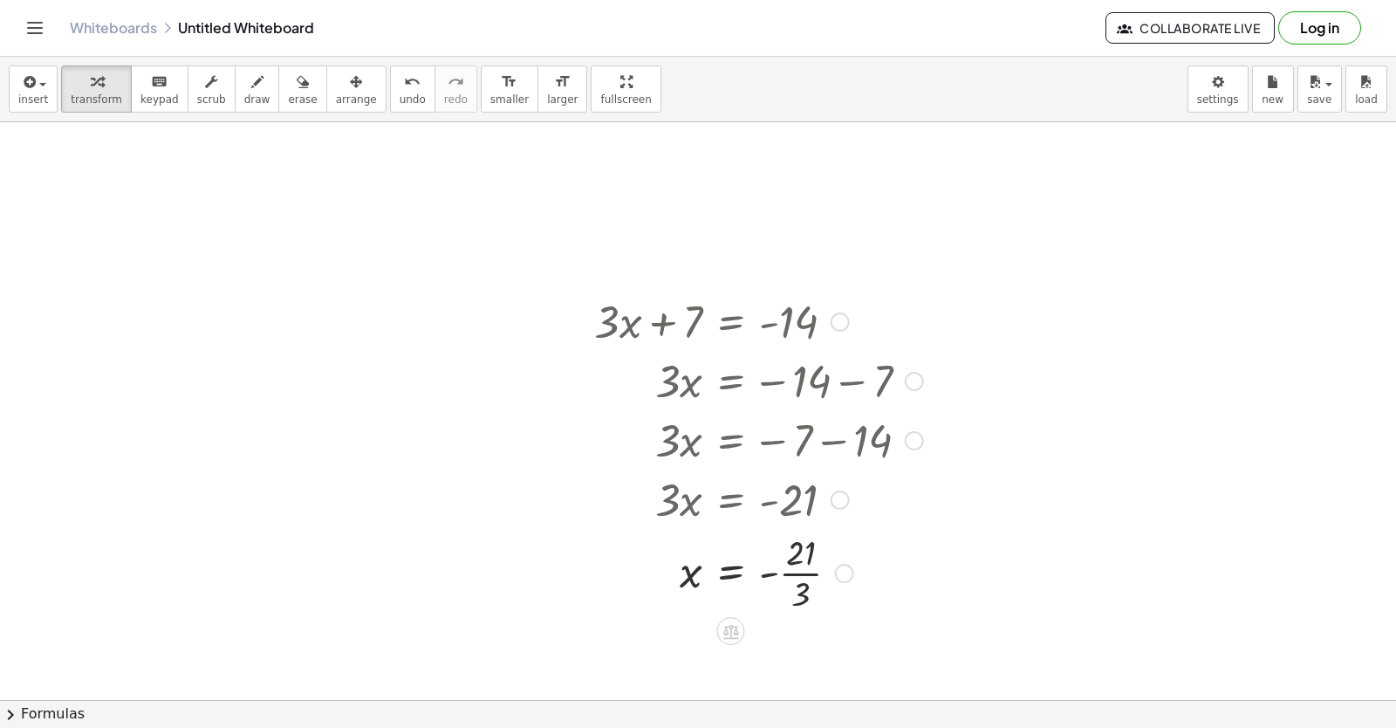 Image resolution: width=1396 pixels, height=728 pixels. What do you see at coordinates (562, 99) in the screenshot?
I see `span: larger` at bounding box center [562, 99].